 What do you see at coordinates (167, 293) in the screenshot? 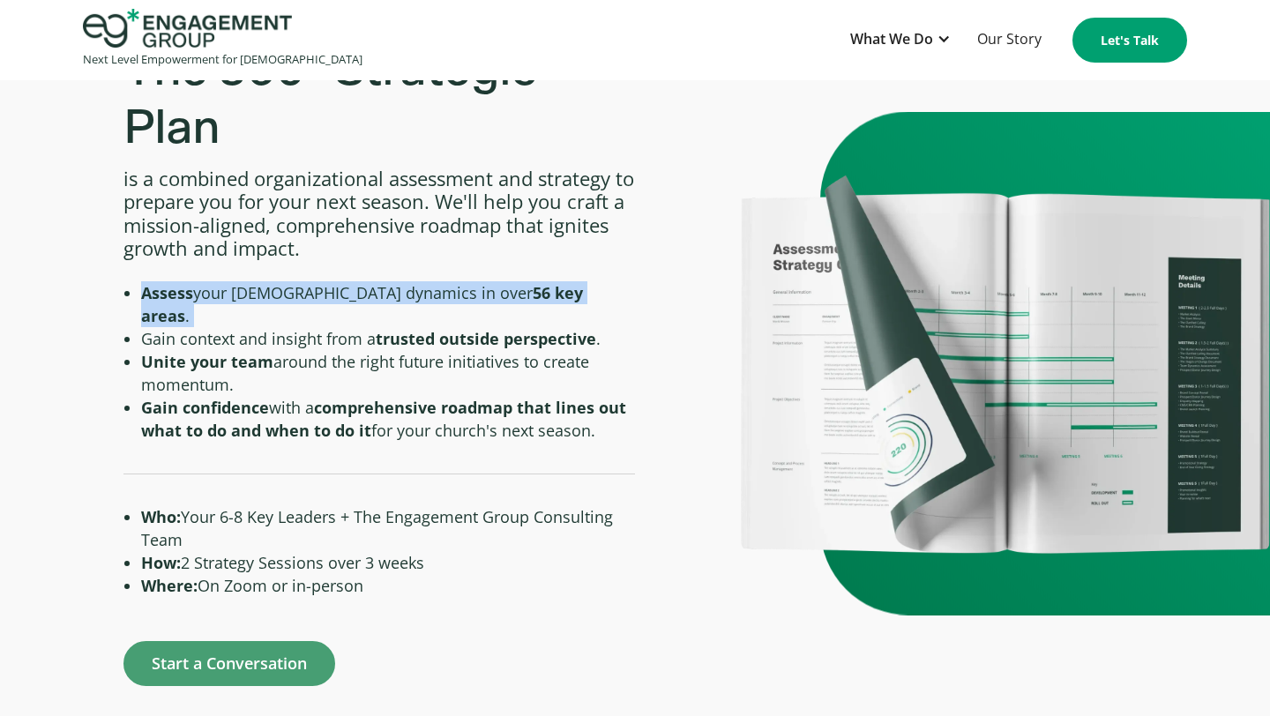
I see `strong: Assess` at bounding box center [167, 293].